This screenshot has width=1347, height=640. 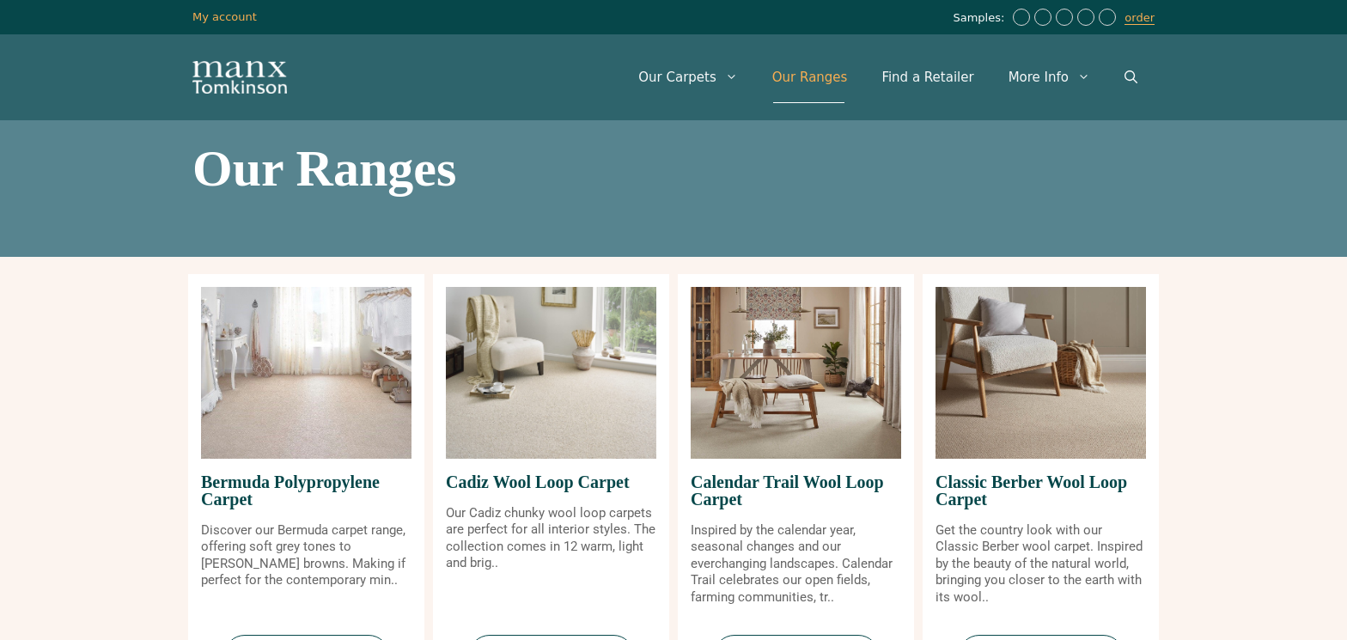 What do you see at coordinates (306, 490) in the screenshot?
I see `span: Bermuda Polypropylene Carpet` at bounding box center [306, 490].